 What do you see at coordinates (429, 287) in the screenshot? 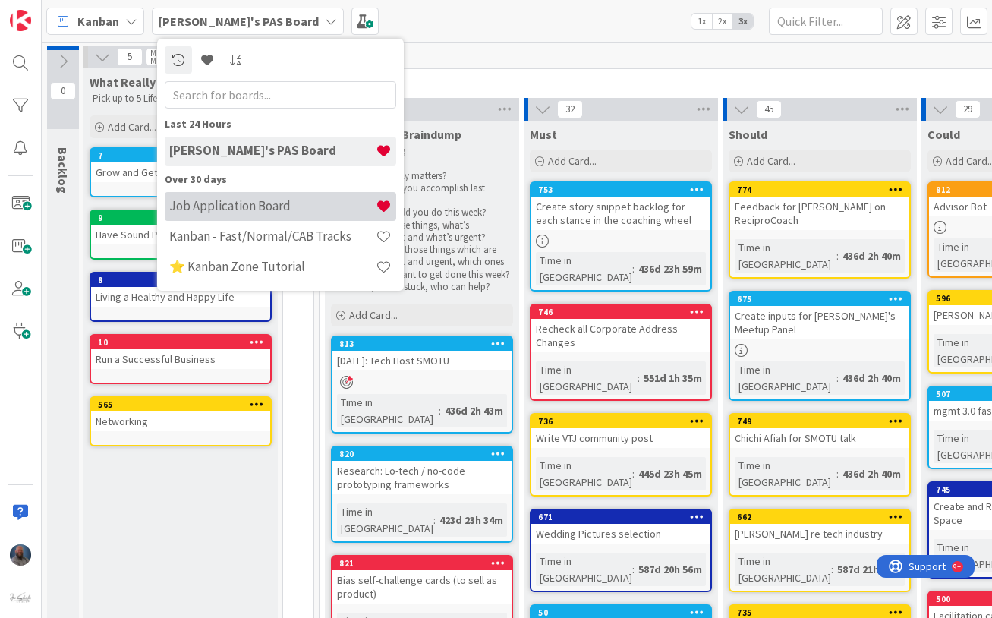
I see `li: If you are stuck, who can help?` at bounding box center [429, 287].